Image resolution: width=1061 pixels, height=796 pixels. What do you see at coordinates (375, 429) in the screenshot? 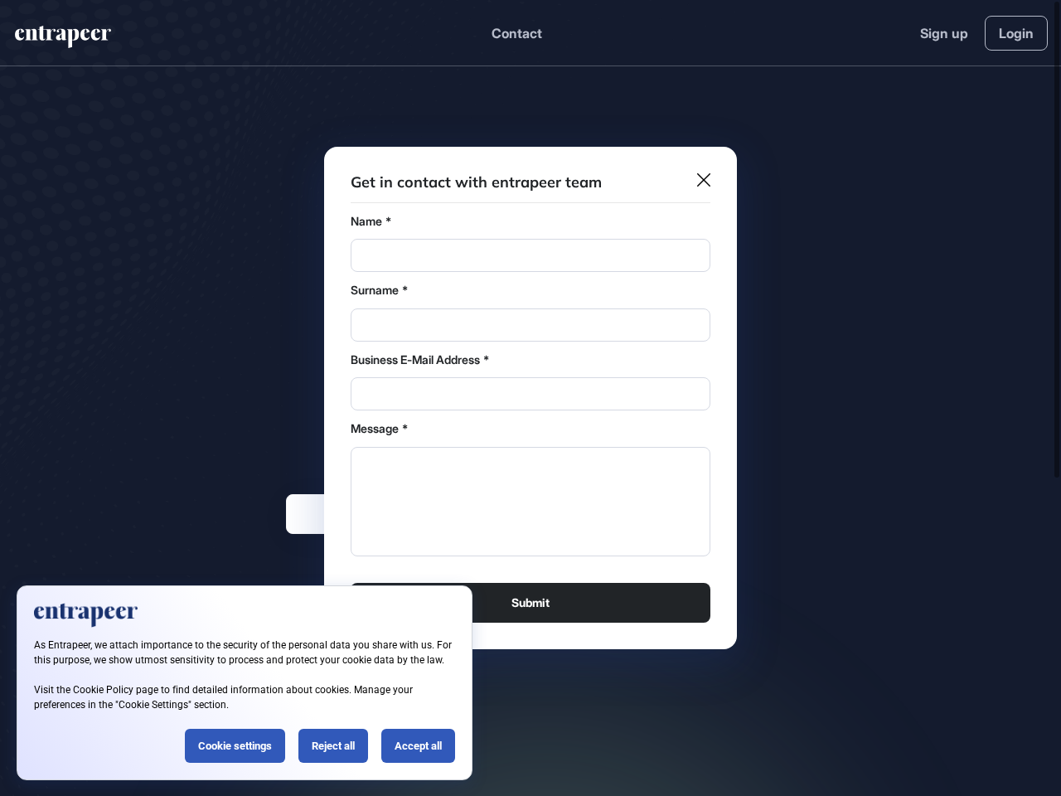
I see `label: Message` at bounding box center [375, 429].